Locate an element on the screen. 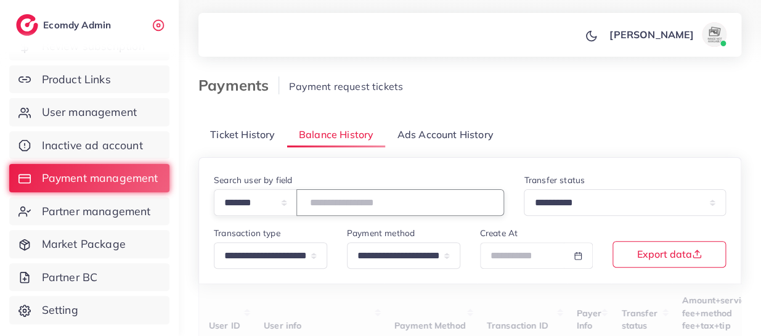 This screenshot has width=761, height=336. h3: Payments is located at coordinates (238, 85).